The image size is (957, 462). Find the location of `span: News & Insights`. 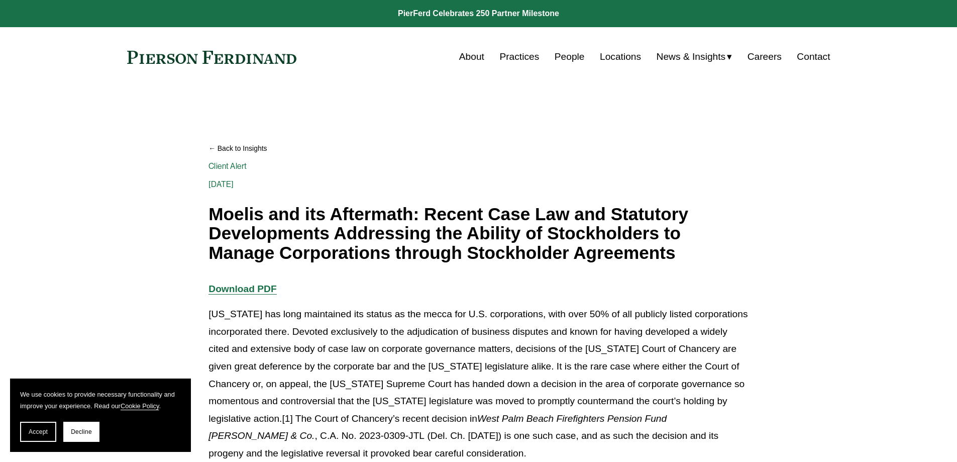

span: News & Insights is located at coordinates (691, 57).